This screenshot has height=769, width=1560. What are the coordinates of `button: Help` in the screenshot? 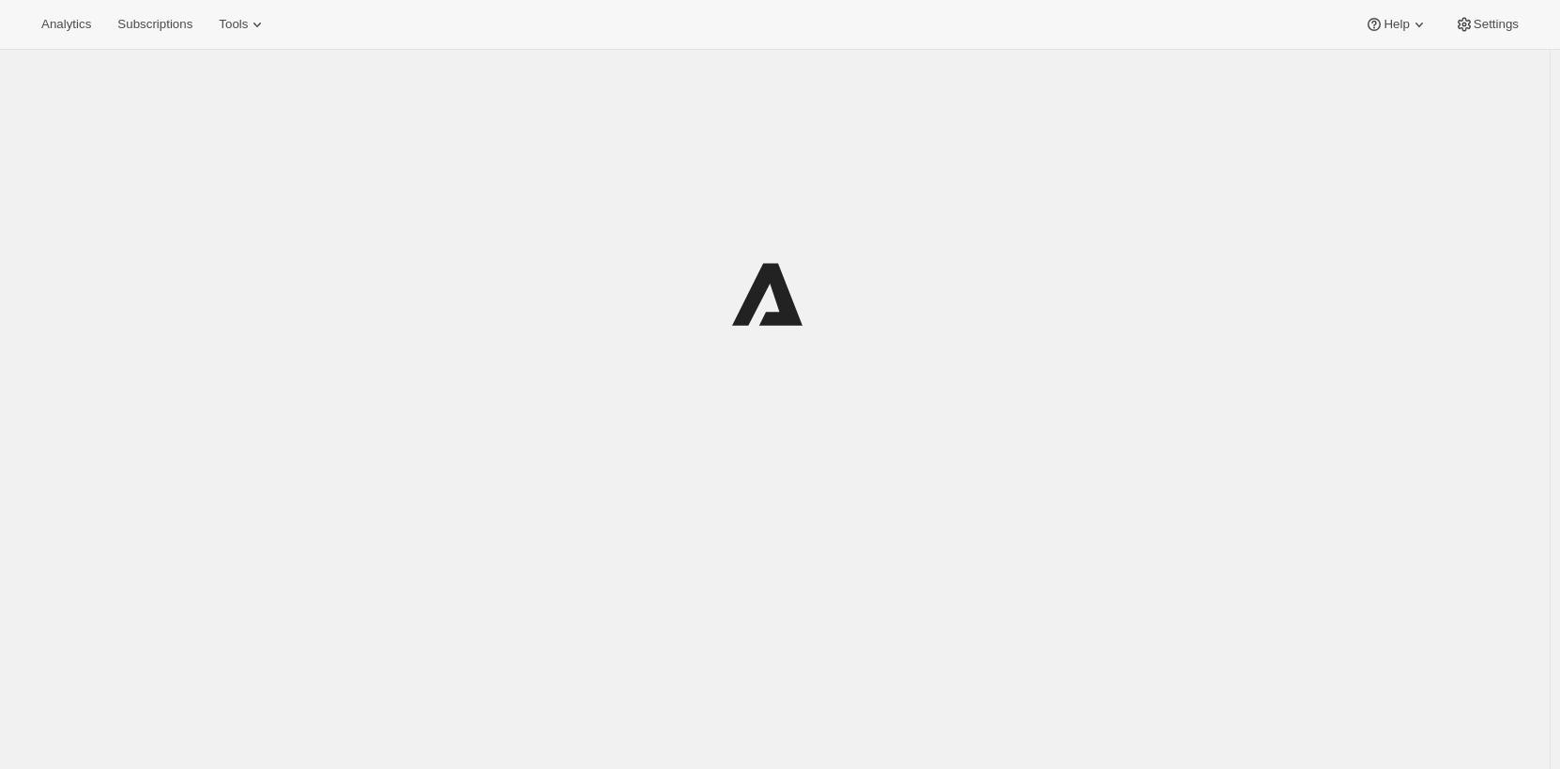 It's located at (1396, 24).